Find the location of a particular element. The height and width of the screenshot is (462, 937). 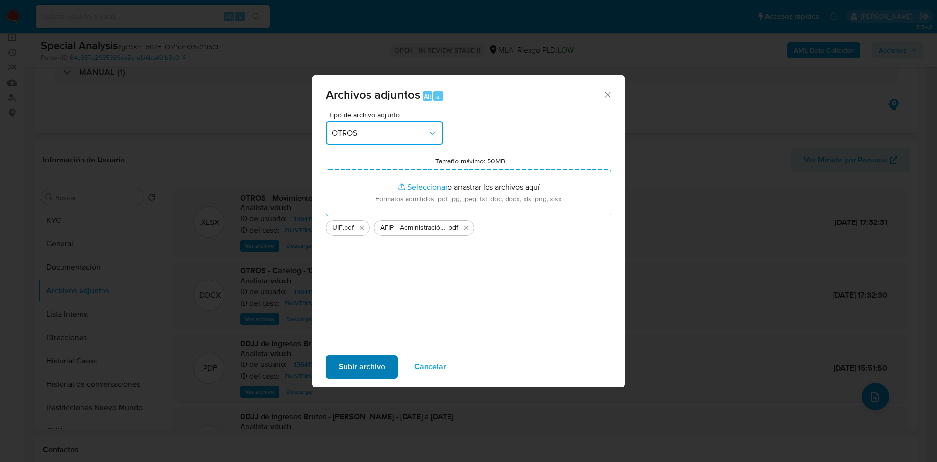

span: UIF is located at coordinates (337, 228).